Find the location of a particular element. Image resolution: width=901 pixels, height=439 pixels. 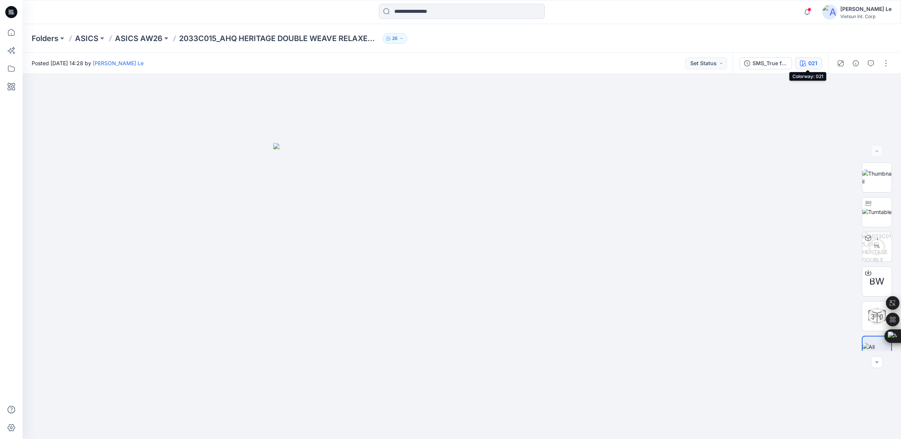

div: 1 % is located at coordinates (876, 246).